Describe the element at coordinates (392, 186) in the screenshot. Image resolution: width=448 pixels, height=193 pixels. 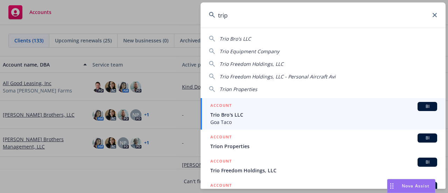
I see `div: Drag to move` at that location.